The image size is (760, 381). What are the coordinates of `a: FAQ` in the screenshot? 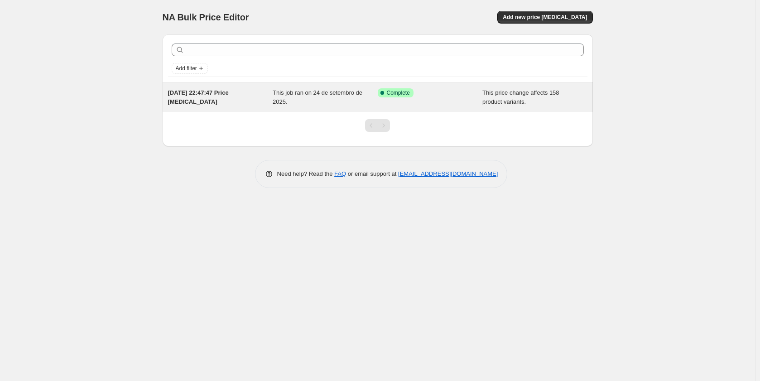 It's located at (340, 173).